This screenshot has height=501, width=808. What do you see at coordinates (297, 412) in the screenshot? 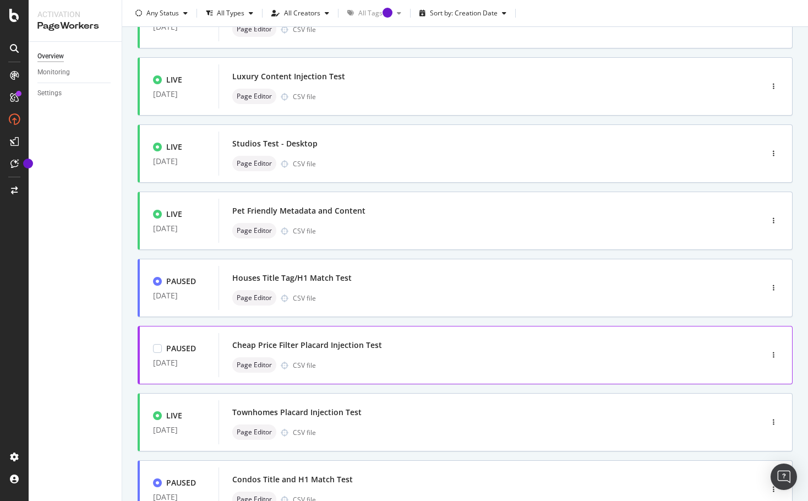
I see `div: Townhomes Placard Injection Test` at bounding box center [297, 412].